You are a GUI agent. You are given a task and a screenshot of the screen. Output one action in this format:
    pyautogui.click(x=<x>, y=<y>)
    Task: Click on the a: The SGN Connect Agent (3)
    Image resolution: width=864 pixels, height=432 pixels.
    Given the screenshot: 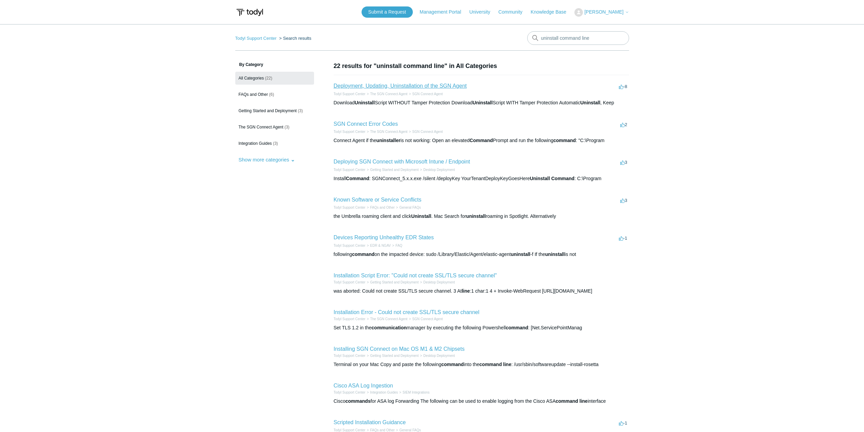 What is the action you would take?
    pyautogui.click(x=275, y=127)
    